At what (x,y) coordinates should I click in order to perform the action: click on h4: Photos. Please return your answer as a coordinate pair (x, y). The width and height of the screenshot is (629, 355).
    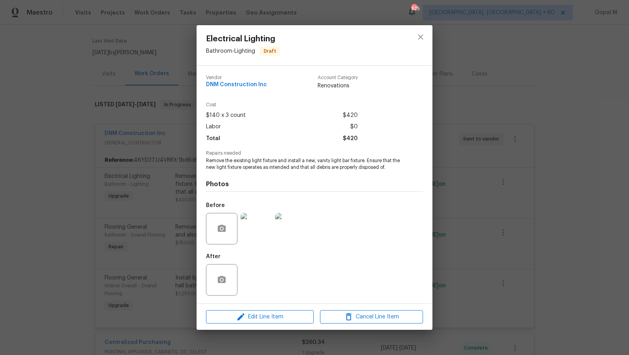
    Looking at the image, I should click on (315, 184).